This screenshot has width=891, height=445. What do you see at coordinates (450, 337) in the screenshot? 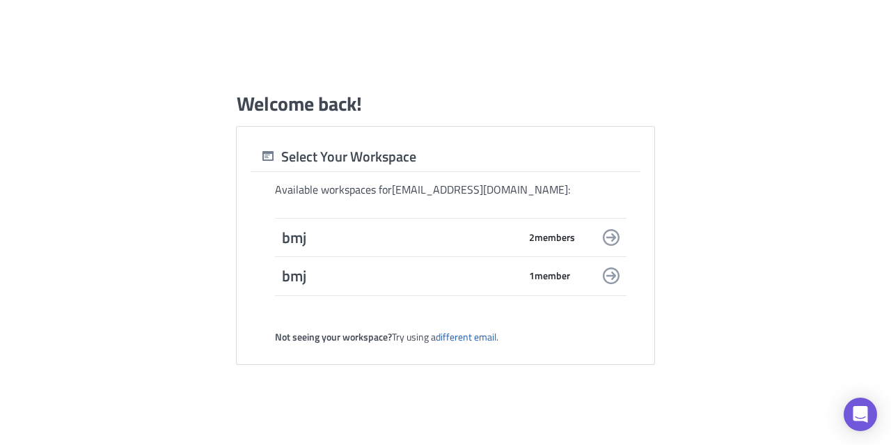
I see `div: Try using a .` at bounding box center [450, 337].